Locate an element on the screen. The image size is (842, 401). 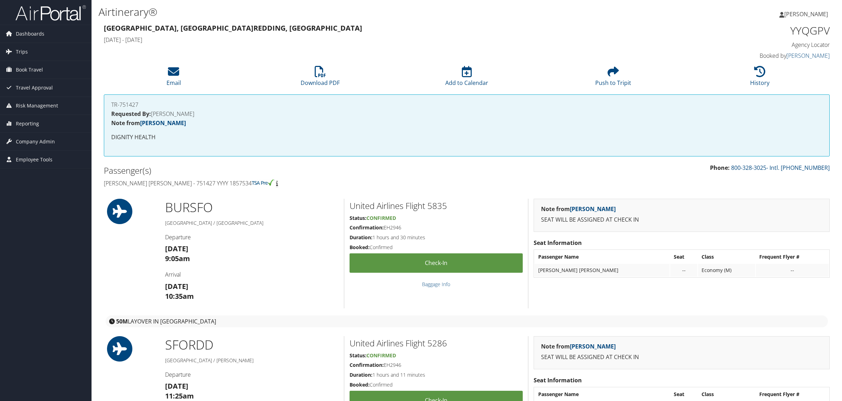
strong: 11:25am is located at coordinates (180, 395).